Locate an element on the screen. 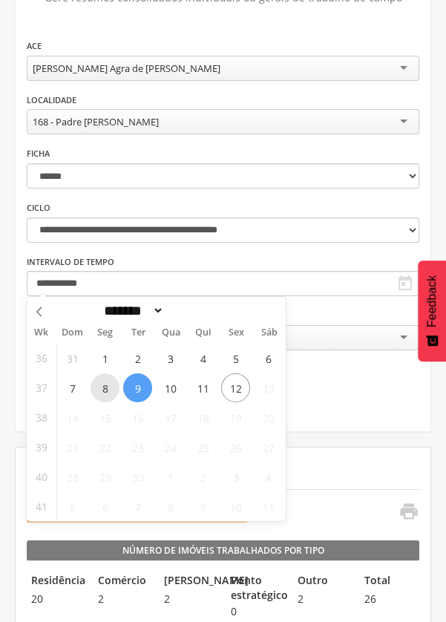 This screenshot has width=446, height=622. span: Setembro 8, 2025 is located at coordinates (105, 388).